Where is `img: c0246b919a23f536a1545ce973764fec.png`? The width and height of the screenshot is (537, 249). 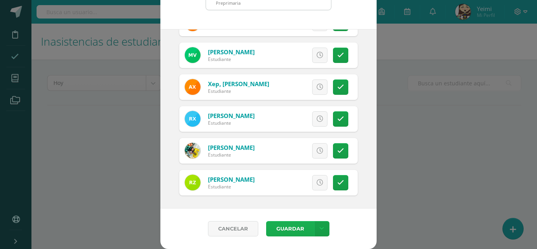
img: c0246b919a23f536a1545ce973764fec.png is located at coordinates (193, 119).